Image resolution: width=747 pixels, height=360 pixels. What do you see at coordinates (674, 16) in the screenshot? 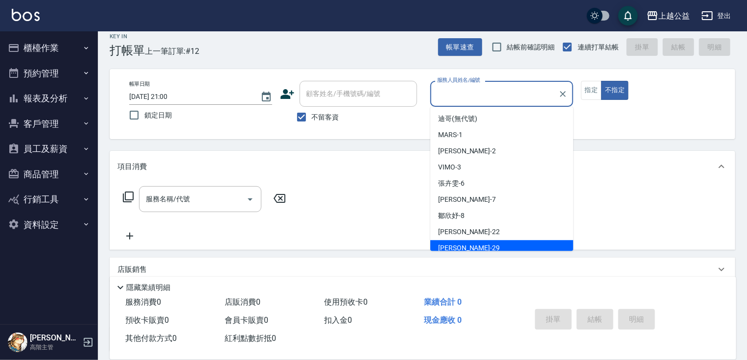
I see `div: 上越公益` at bounding box center [674, 16].